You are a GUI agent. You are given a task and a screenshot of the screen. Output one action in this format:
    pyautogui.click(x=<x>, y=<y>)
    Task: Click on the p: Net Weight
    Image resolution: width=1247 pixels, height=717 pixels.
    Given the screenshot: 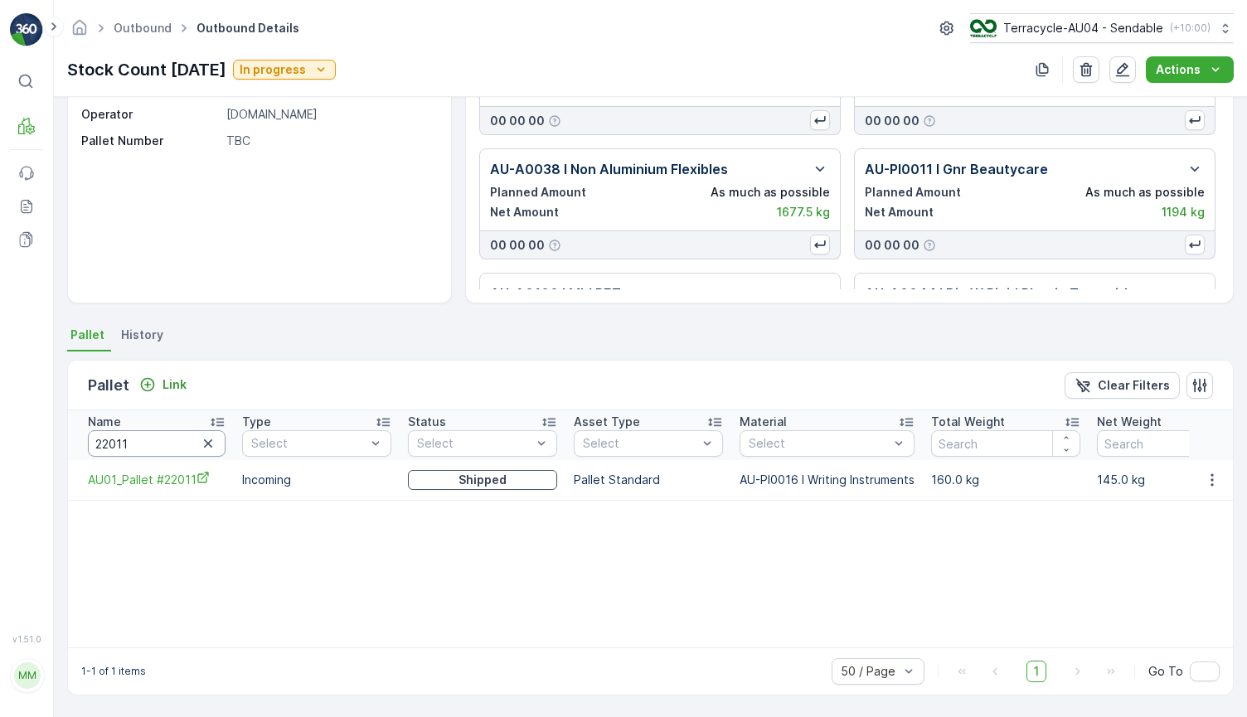 What is the action you would take?
    pyautogui.click(x=1130, y=422)
    